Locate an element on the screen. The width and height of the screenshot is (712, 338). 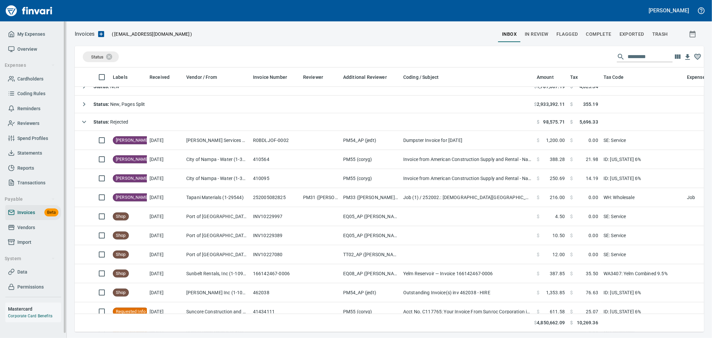
td: 41434111 is located at coordinates (275, 311).